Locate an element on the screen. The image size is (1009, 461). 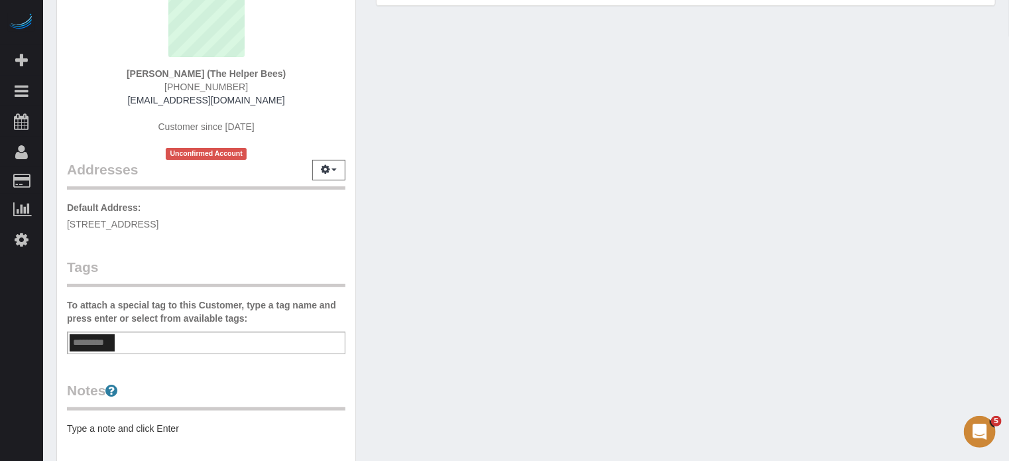
pre: Type a note and click Enter is located at coordinates (206, 428).